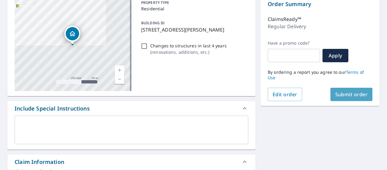  I want to click on p: Changes to structures in last 4 years, so click(188, 46).